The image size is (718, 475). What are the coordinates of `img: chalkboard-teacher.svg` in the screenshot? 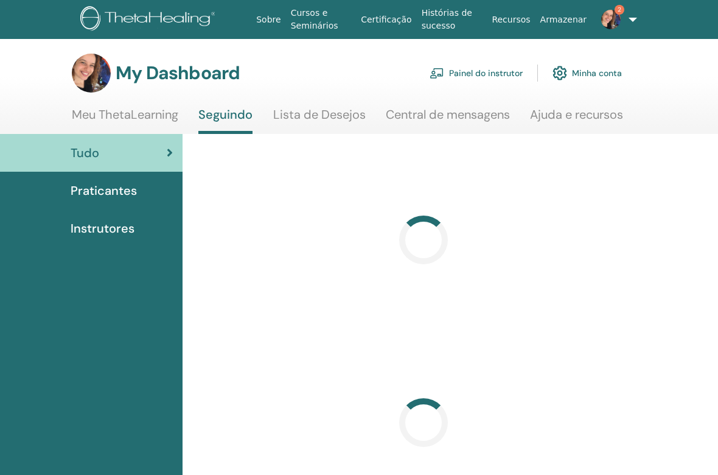 It's located at (437, 73).